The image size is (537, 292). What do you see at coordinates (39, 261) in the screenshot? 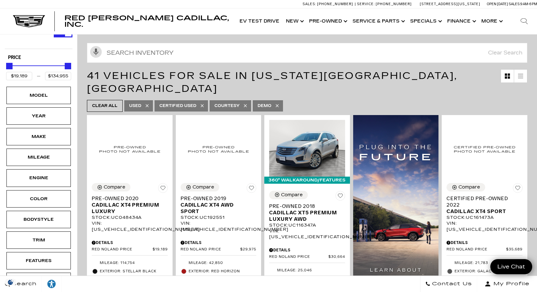
I see `div: FeaturesFeatures` at bounding box center [39, 261].